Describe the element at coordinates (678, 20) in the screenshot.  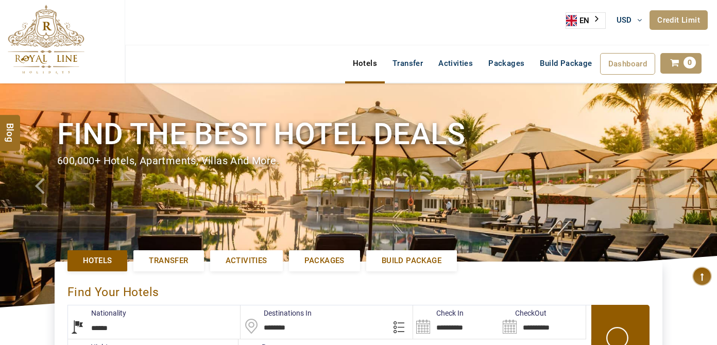
I see `a: Credit Limit` at that location.